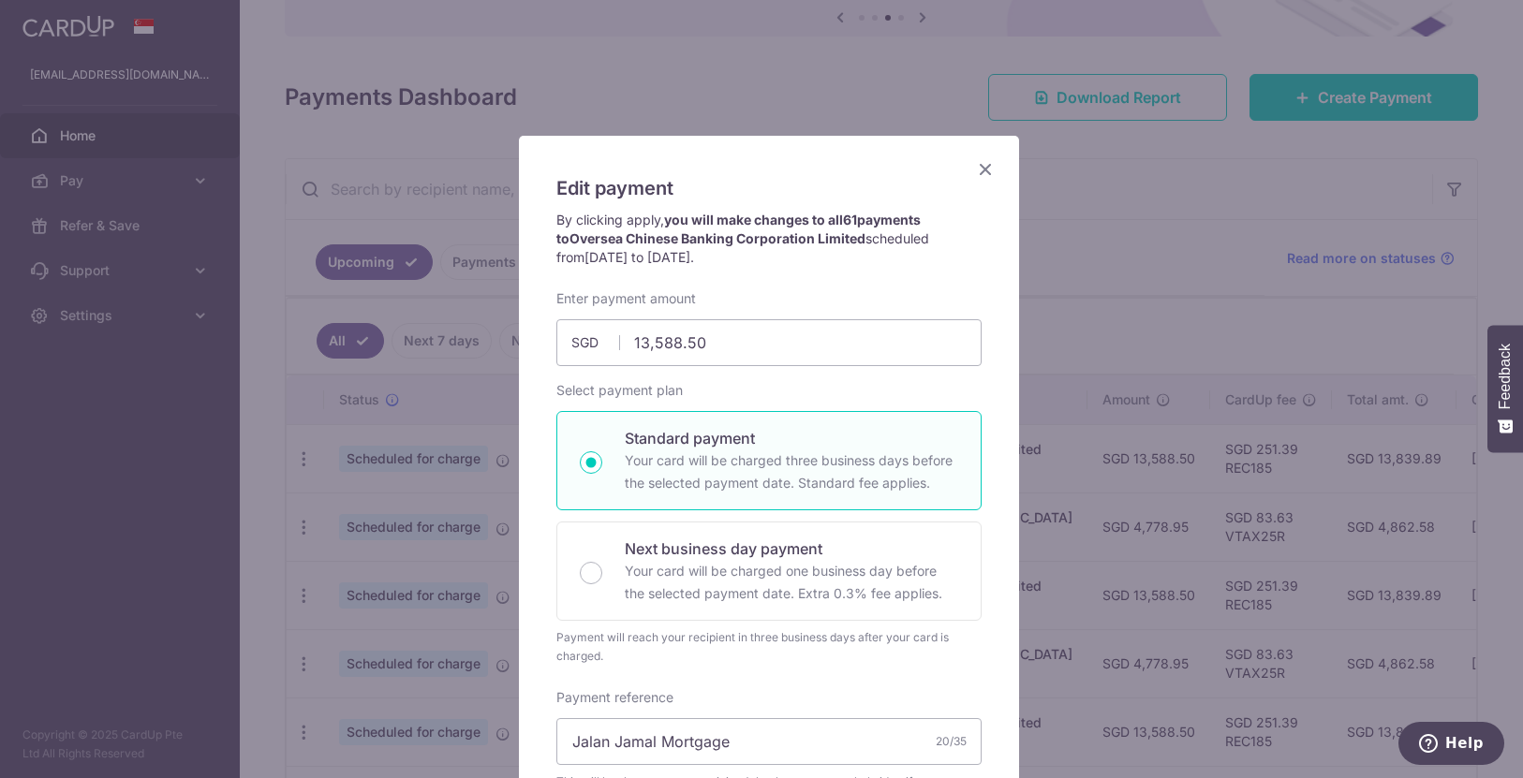 This screenshot has width=1523, height=778. What do you see at coordinates (626, 299) in the screenshot?
I see `label: Enter payment amount` at bounding box center [626, 299].